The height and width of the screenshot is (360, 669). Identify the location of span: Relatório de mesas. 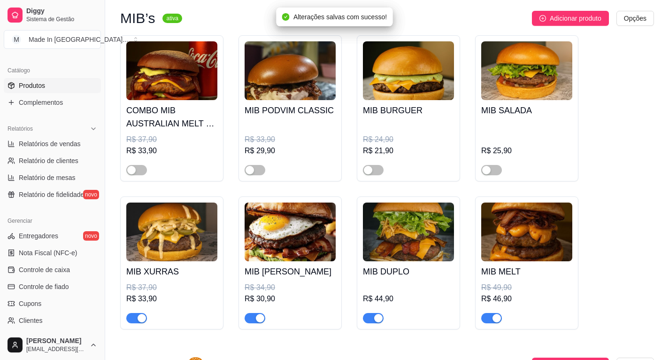
(47, 177).